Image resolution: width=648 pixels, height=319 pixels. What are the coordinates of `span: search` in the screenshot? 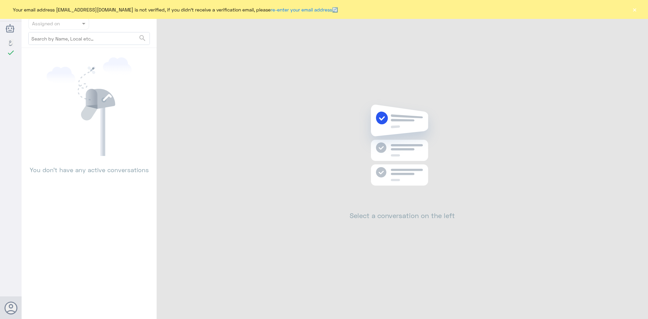 It's located at (143, 38).